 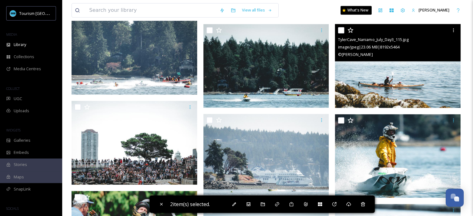 What do you see at coordinates (398, 156) in the screenshot?
I see `img: TylerCave_Naniamo_July_Day3_210.jpg` at bounding box center [398, 156].